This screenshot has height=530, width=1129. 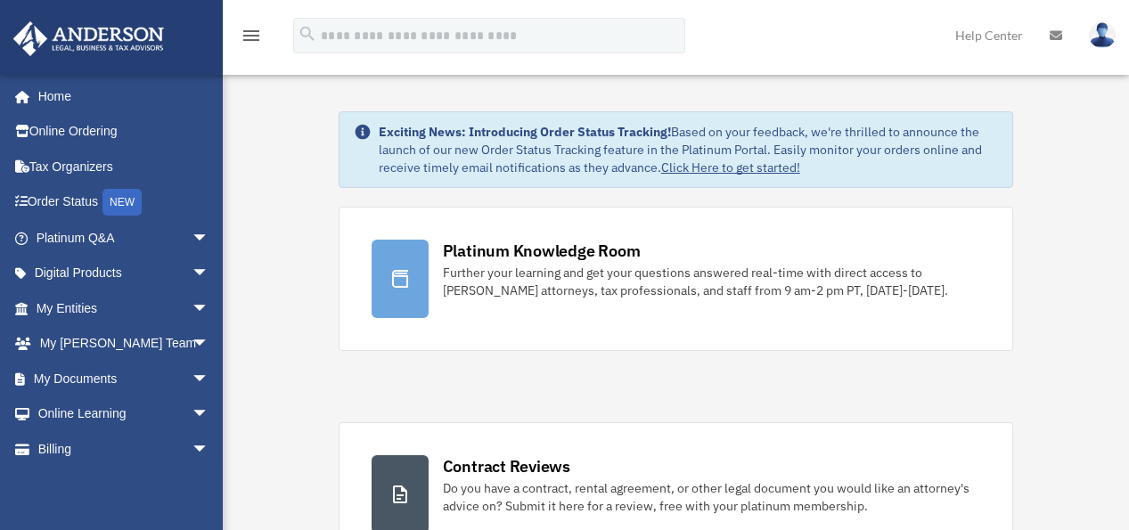 What do you see at coordinates (525, 132) in the screenshot?
I see `strong: Exciting News: Introducing Order Status Tracking!` at bounding box center [525, 132].